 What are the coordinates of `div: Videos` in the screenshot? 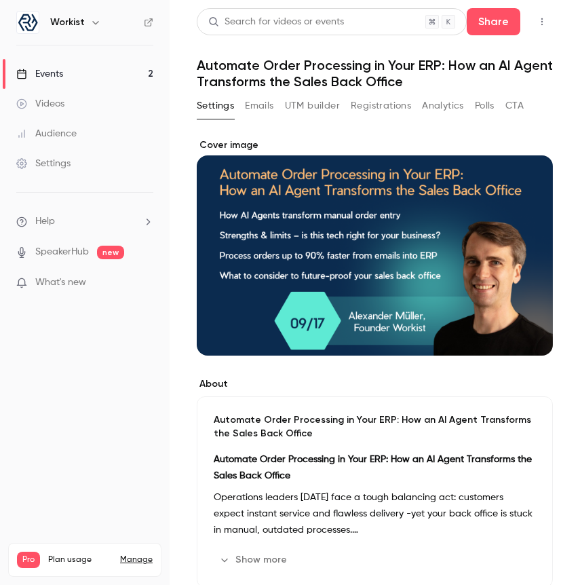 It's located at (40, 104).